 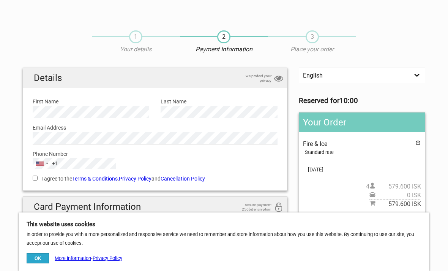 I want to click on label: Email Address, so click(x=155, y=128).